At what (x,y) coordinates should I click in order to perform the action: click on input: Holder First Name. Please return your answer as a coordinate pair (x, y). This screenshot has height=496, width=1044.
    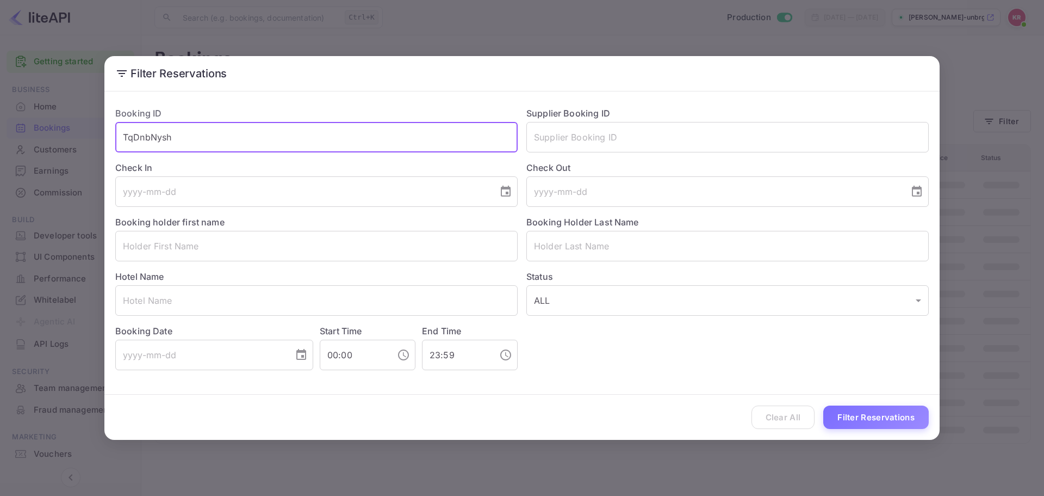
    Looking at the image, I should click on (317, 246).